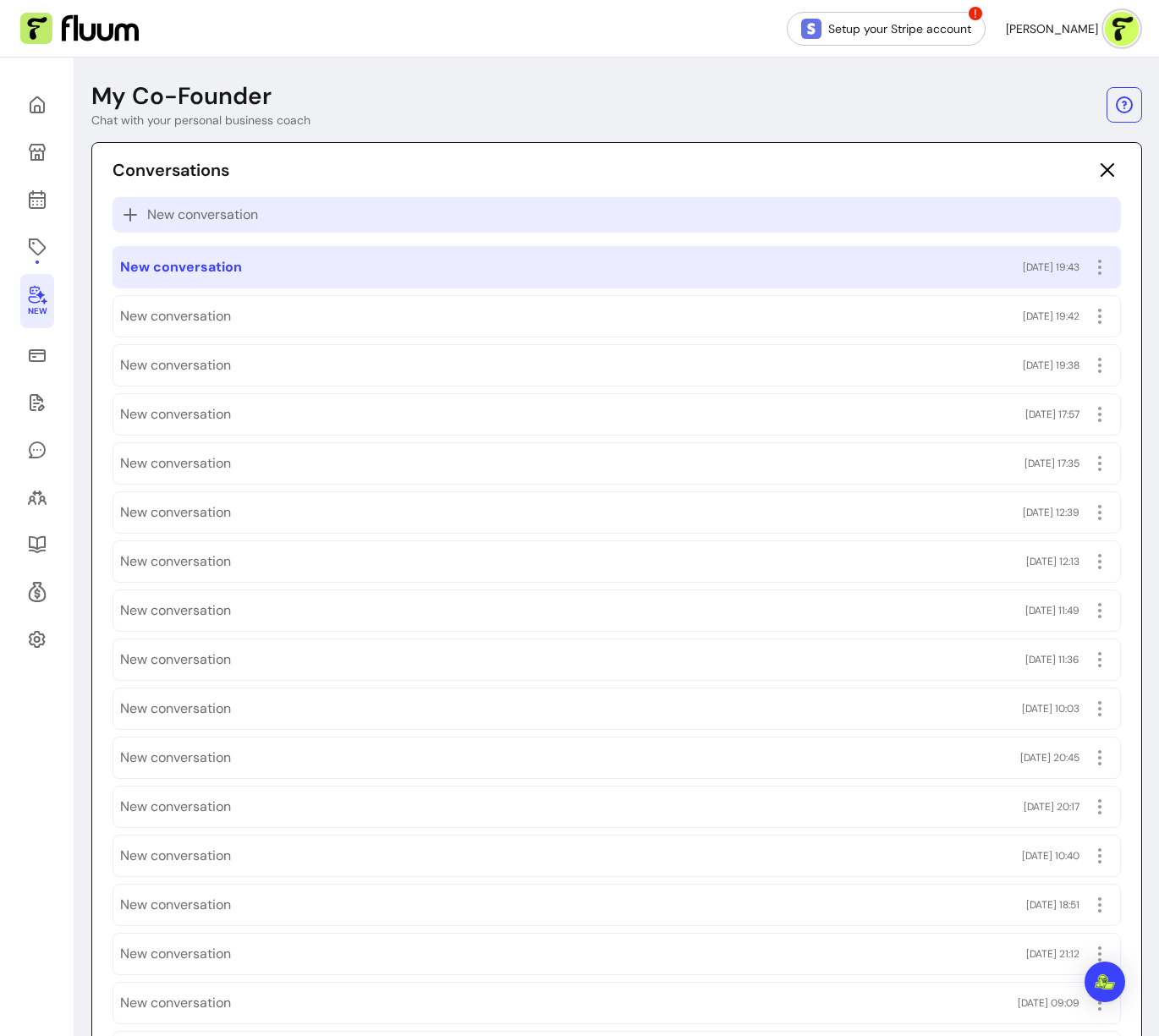 This screenshot has height=1036, width=1159. What do you see at coordinates (1104, 981) in the screenshot?
I see `div: Open Intercom Messenger` at bounding box center [1104, 981].